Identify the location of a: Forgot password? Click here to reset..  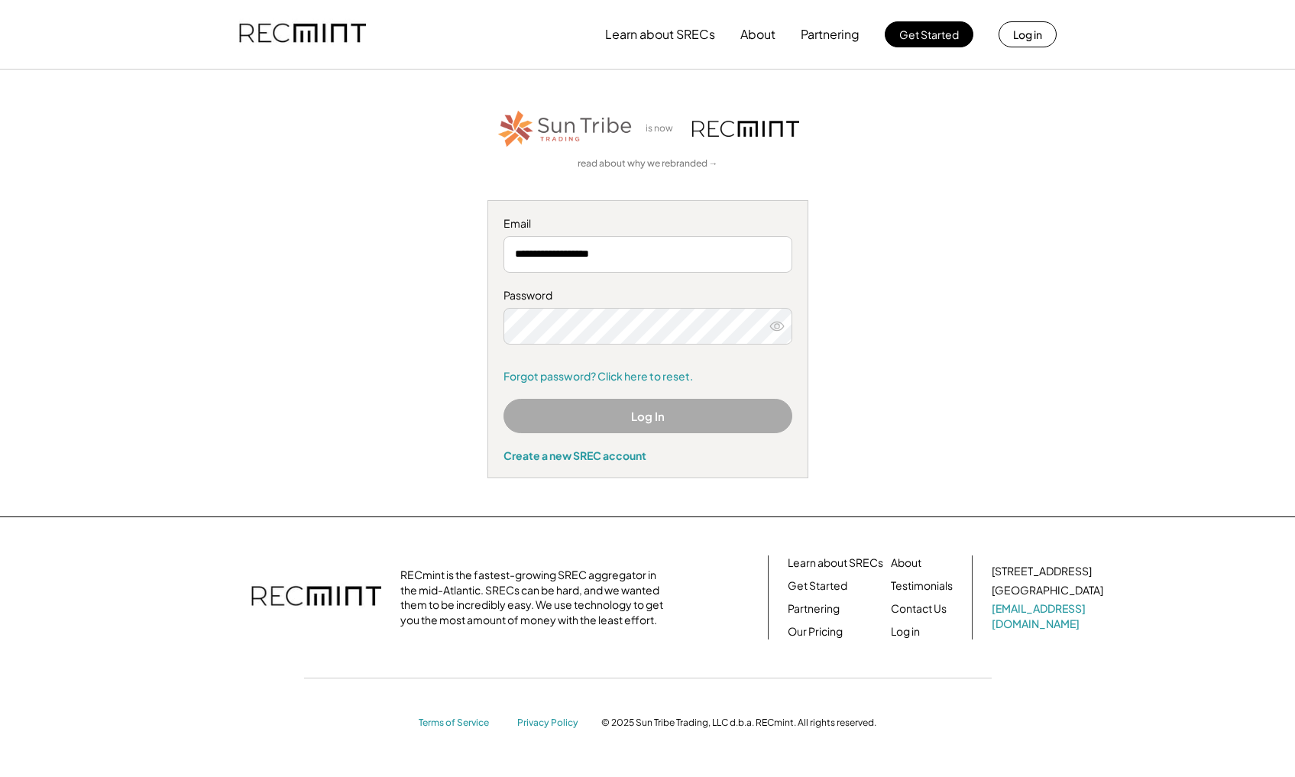
(648, 377).